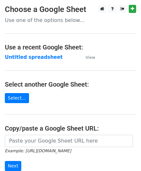 This screenshot has height=171, width=141. Describe the element at coordinates (34, 57) in the screenshot. I see `strong: Untitled spreadsheet` at that location.